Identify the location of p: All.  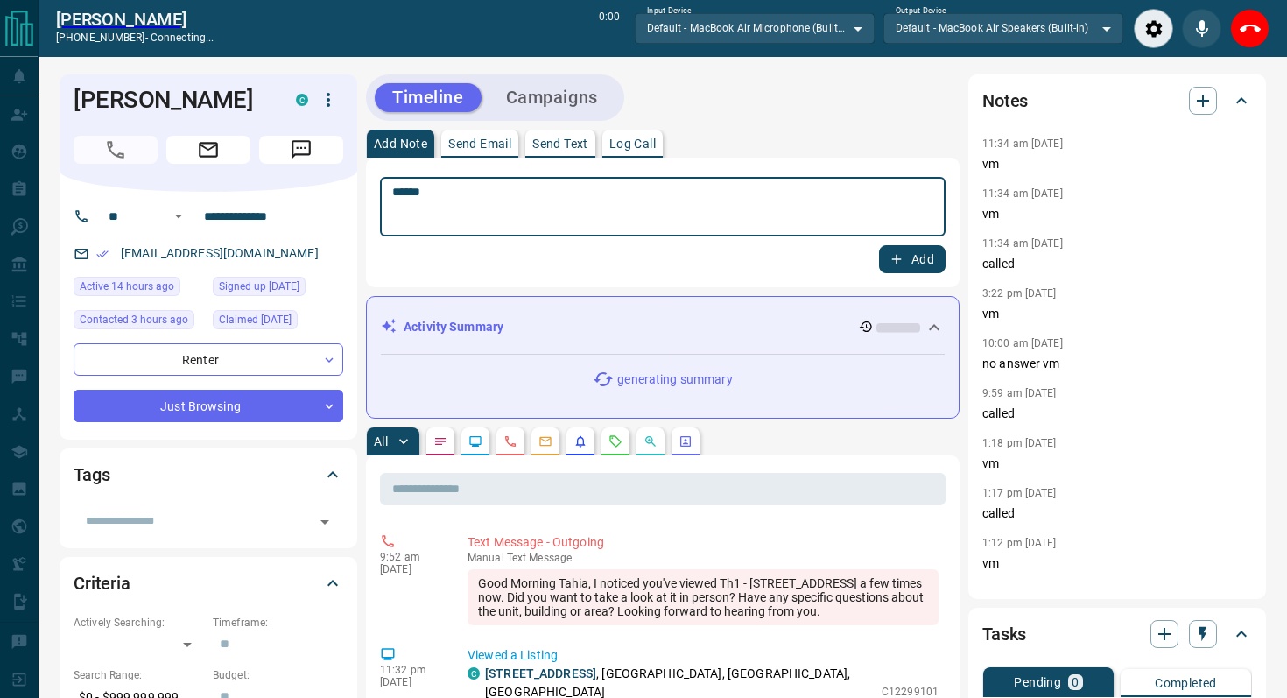
(381, 441).